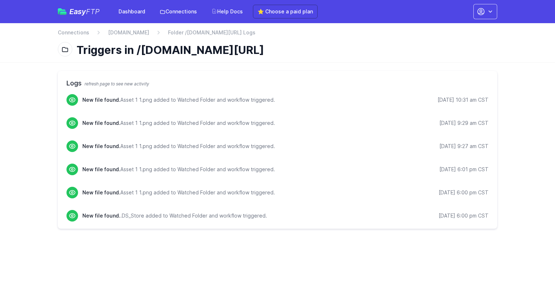 The height and width of the screenshot is (299, 555). What do you see at coordinates (93, 12) in the screenshot?
I see `span: FTP` at bounding box center [93, 12].